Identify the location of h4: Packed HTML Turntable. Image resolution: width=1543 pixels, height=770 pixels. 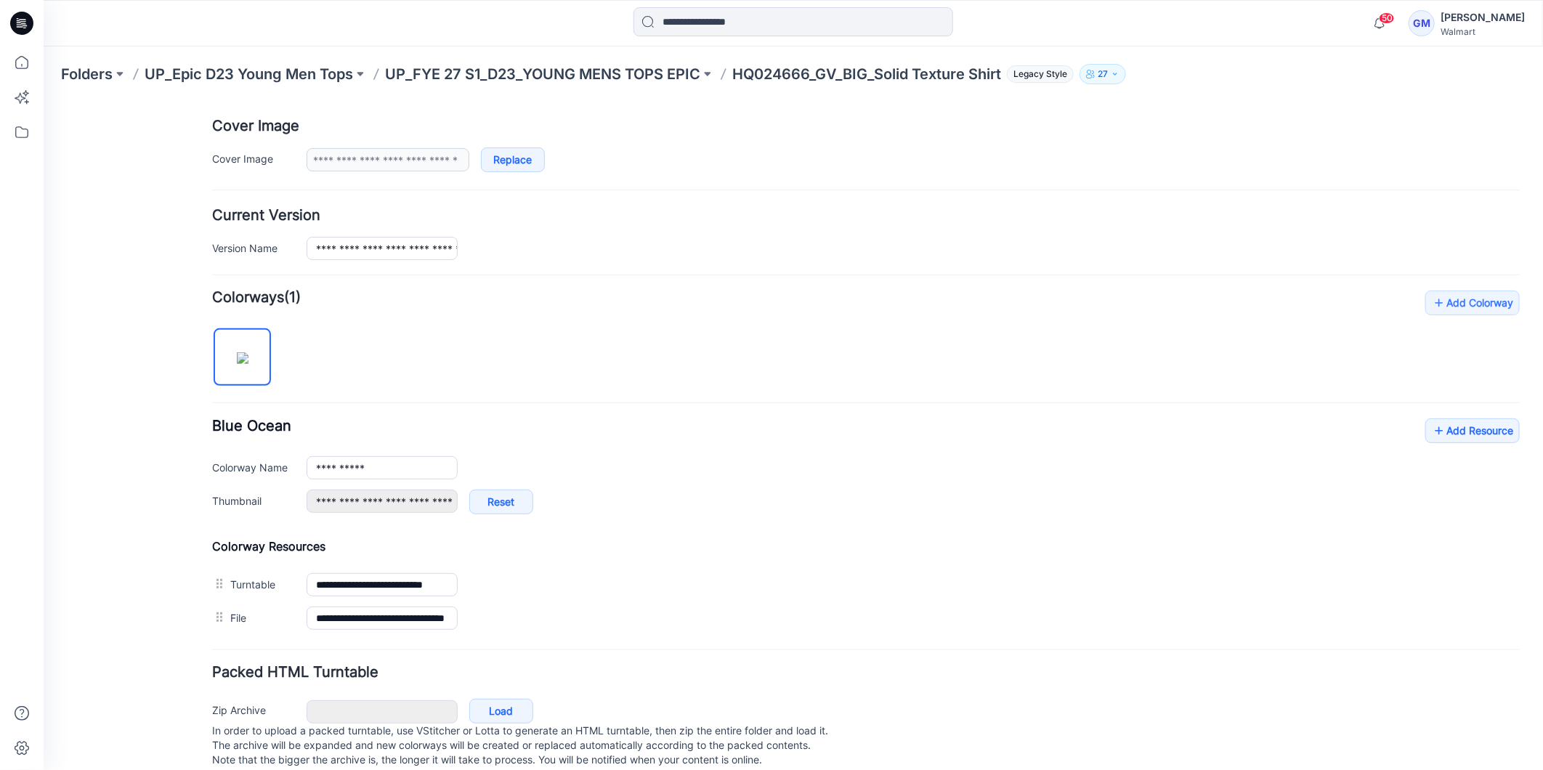
(822, 570).